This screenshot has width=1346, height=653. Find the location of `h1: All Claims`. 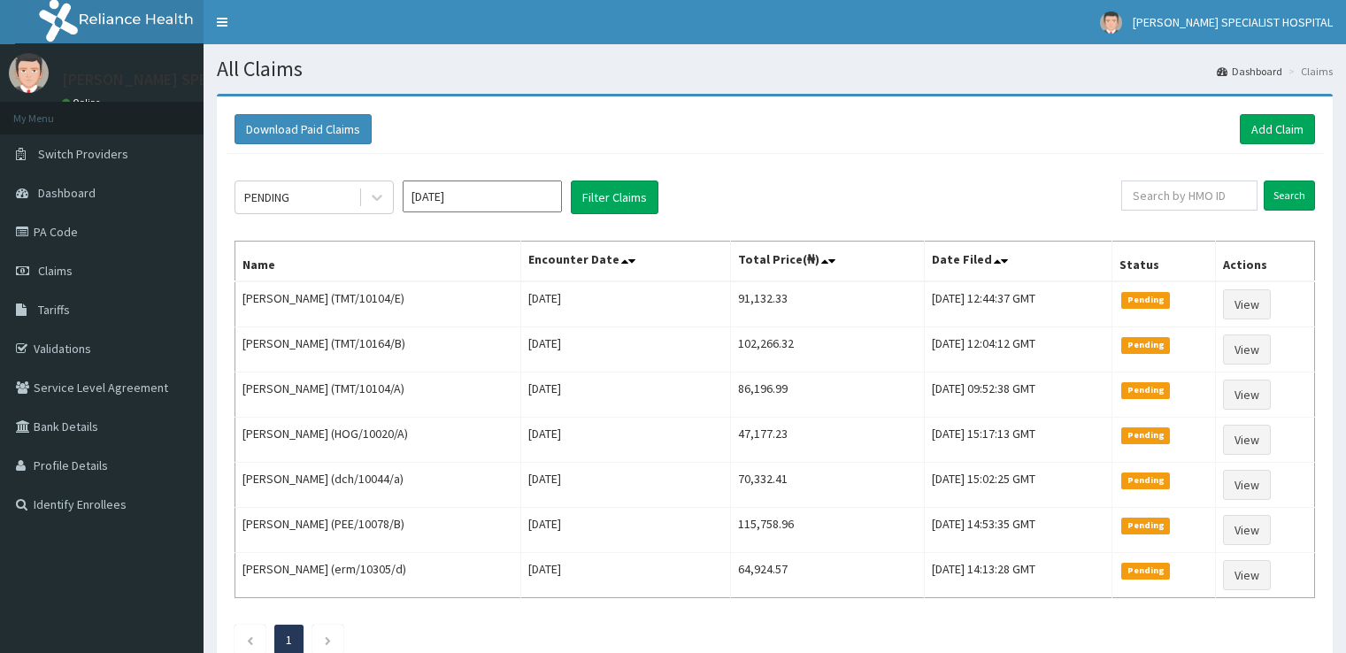

h1: All Claims is located at coordinates (774, 69).